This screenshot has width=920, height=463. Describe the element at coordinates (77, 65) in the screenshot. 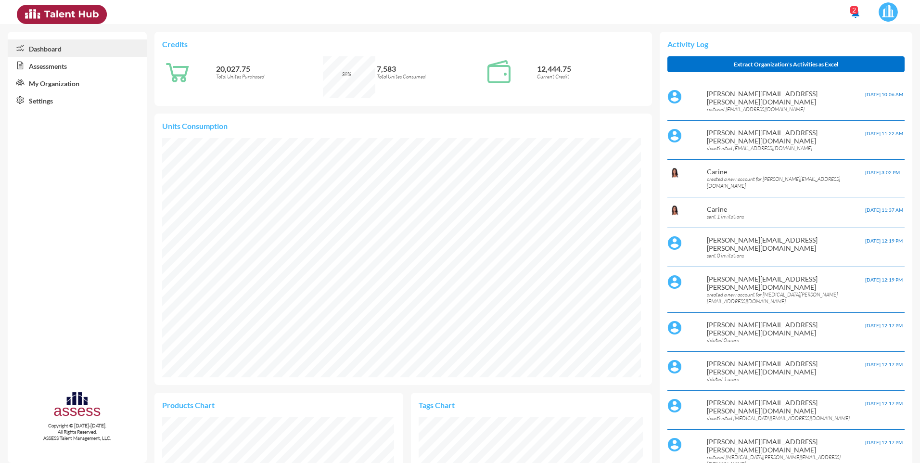

I see `a: Assessments` at that location.